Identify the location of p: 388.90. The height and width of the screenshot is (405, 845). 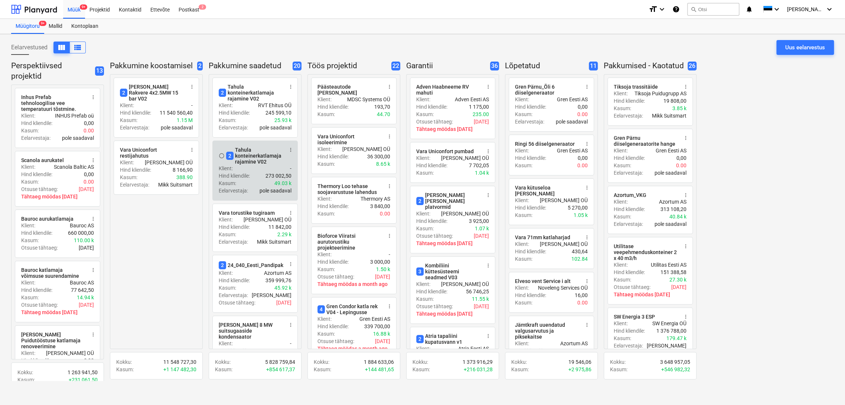
(184, 177).